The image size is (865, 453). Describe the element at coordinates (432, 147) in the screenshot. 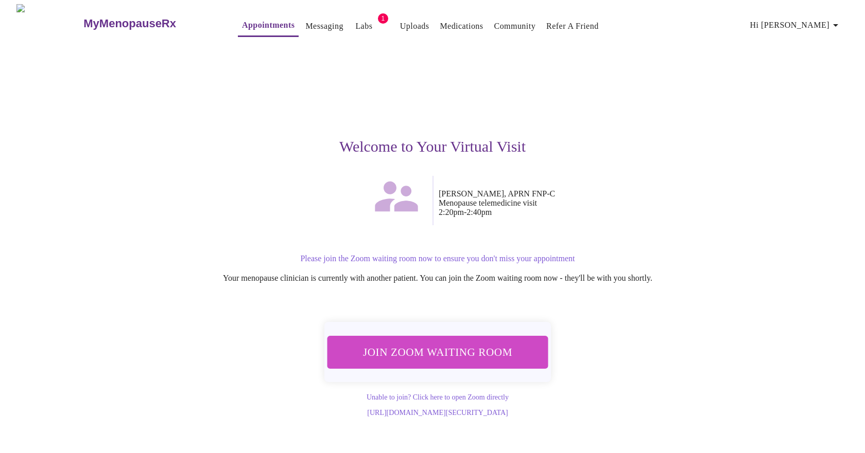

I see `h3: Welcome to Your Virtual Visit` at that location.